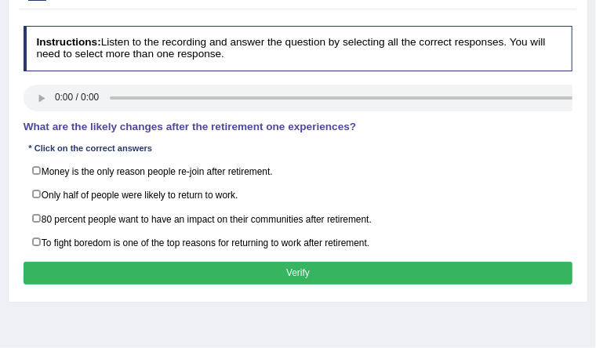 The height and width of the screenshot is (348, 596). Describe the element at coordinates (90, 149) in the screenshot. I see `div: * Click on the correct answers` at that location.